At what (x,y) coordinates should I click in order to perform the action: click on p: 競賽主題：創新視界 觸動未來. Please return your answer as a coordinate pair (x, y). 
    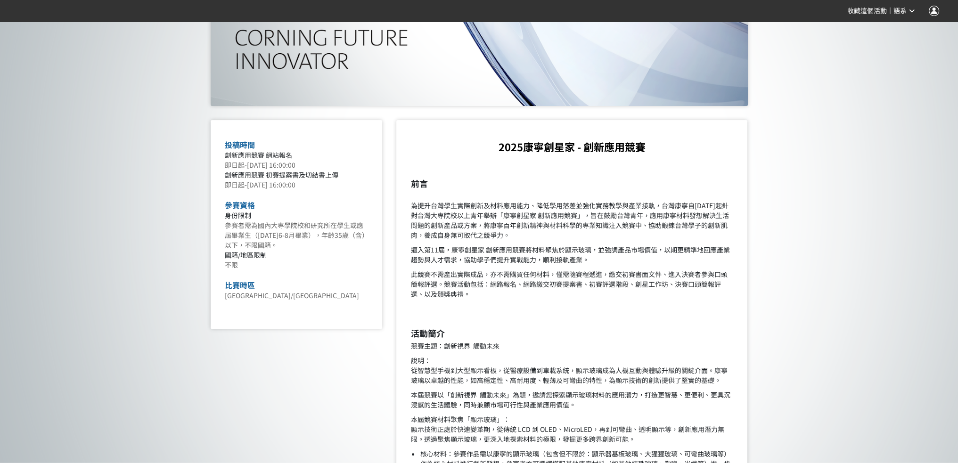
    Looking at the image, I should click on (571, 346).